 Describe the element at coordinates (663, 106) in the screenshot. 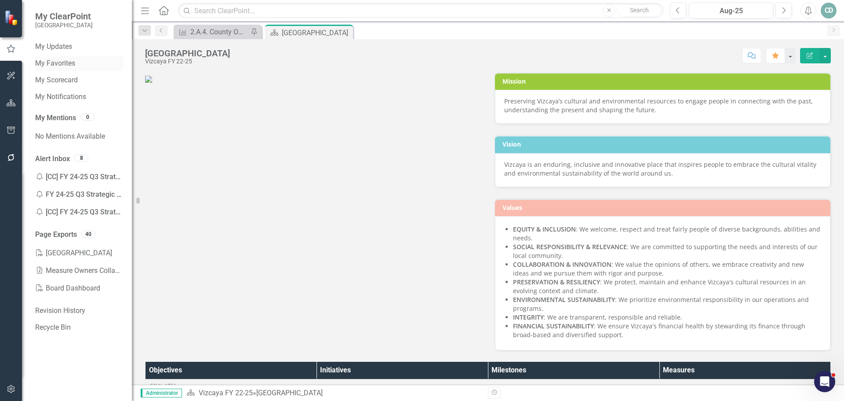

I see `div: Preserving Vizcaya’s cultural and environmental resources to engage people in connecting with the...` at that location.